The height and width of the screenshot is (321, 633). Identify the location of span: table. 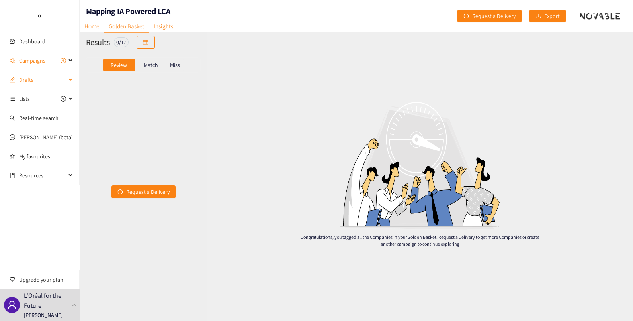
(146, 43).